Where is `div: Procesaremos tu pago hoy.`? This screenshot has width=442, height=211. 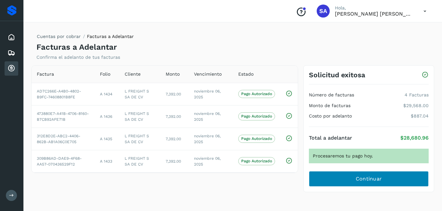 div: Procesaremos tu pago hoy. is located at coordinates (369, 156).